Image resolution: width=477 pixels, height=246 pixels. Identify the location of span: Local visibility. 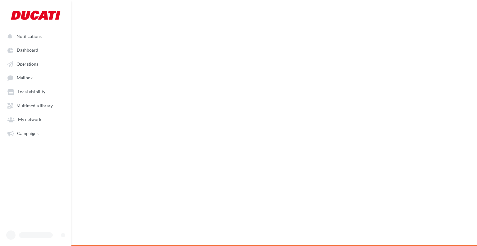
(31, 92).